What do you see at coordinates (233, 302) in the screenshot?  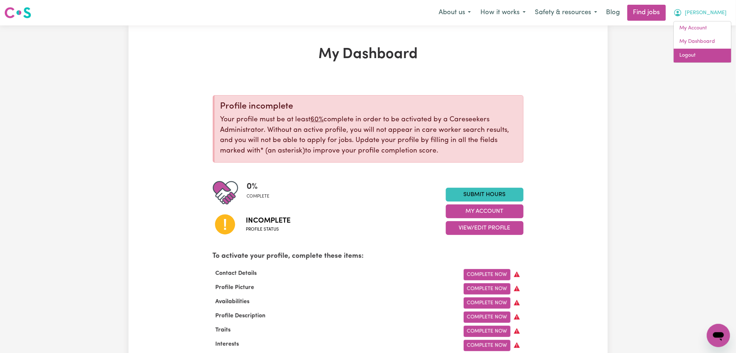 I see `span: Availabilities` at bounding box center [233, 302].